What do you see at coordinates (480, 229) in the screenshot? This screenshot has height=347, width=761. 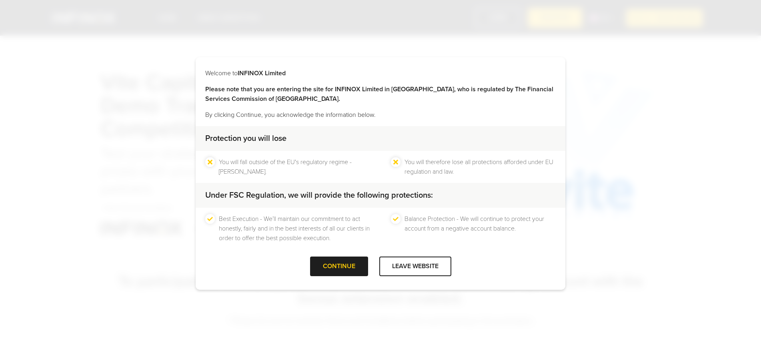 I see `li: Balance Protection - We will continue to protect your account from a negative account balance.` at bounding box center [480, 229].